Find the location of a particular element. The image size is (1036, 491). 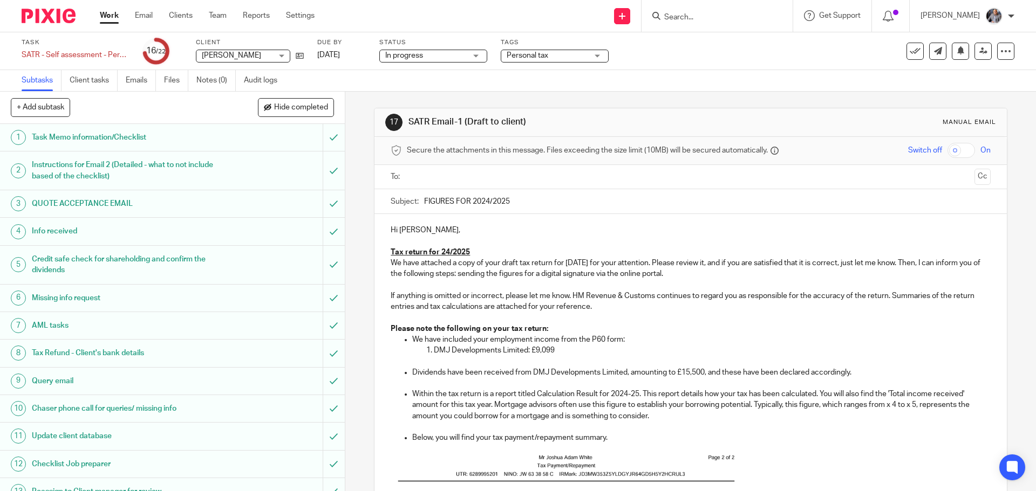

div: 1 is located at coordinates (18, 138).